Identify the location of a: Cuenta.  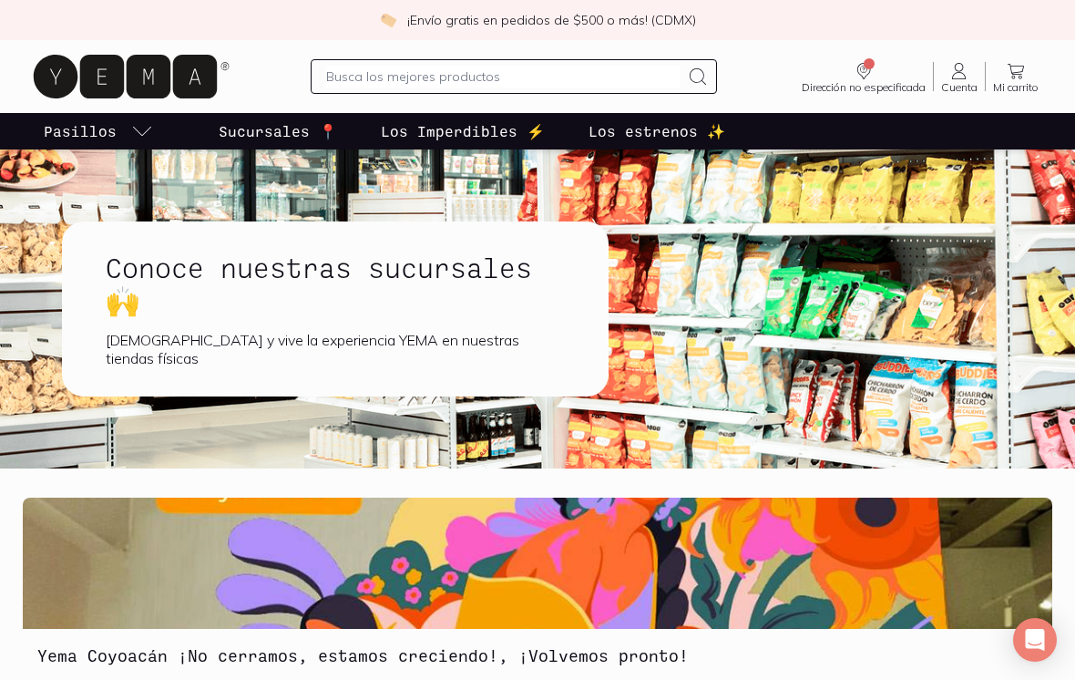
(959, 77).